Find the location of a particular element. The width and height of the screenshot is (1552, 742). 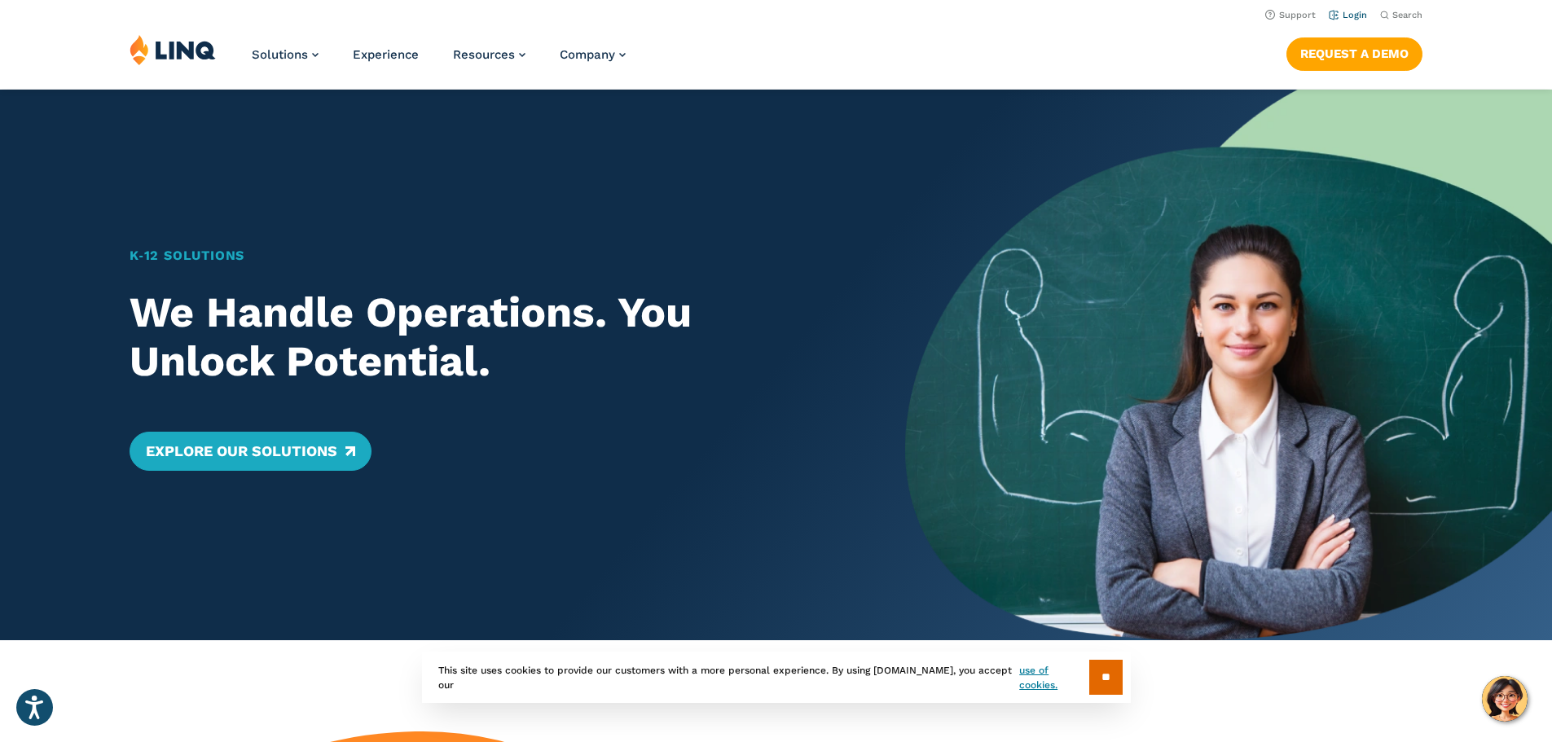

img: LINQ | K‑12 Software is located at coordinates (173, 50).